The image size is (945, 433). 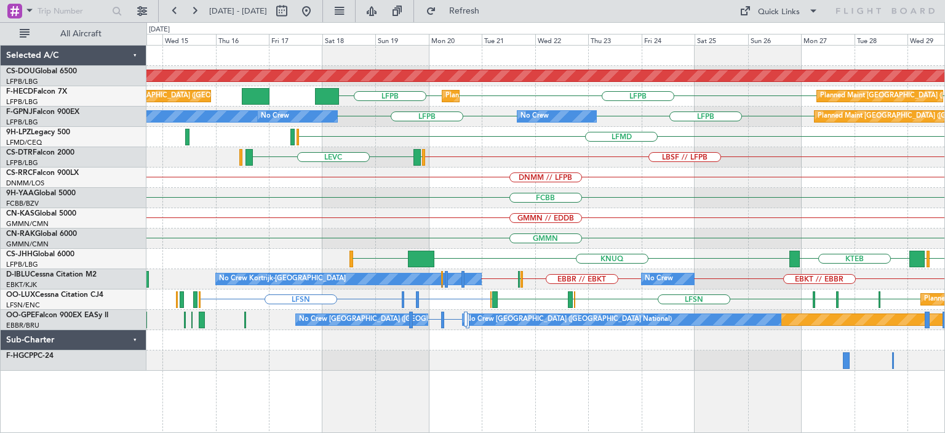 I want to click on span: OO-GPE, so click(x=20, y=315).